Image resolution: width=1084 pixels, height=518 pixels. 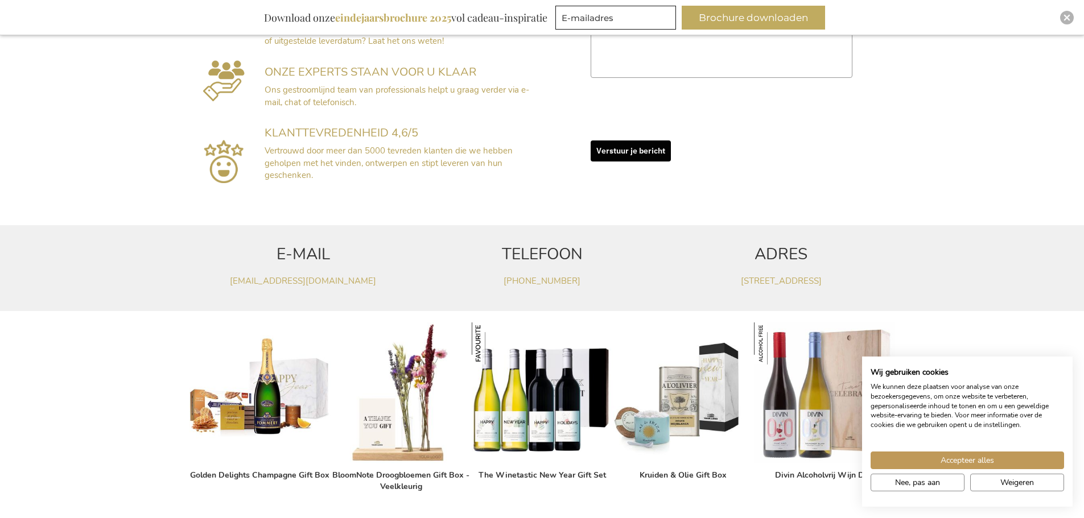 I want to click on img: Divin Non-Alcoholic Wine Duo, so click(x=824, y=393).